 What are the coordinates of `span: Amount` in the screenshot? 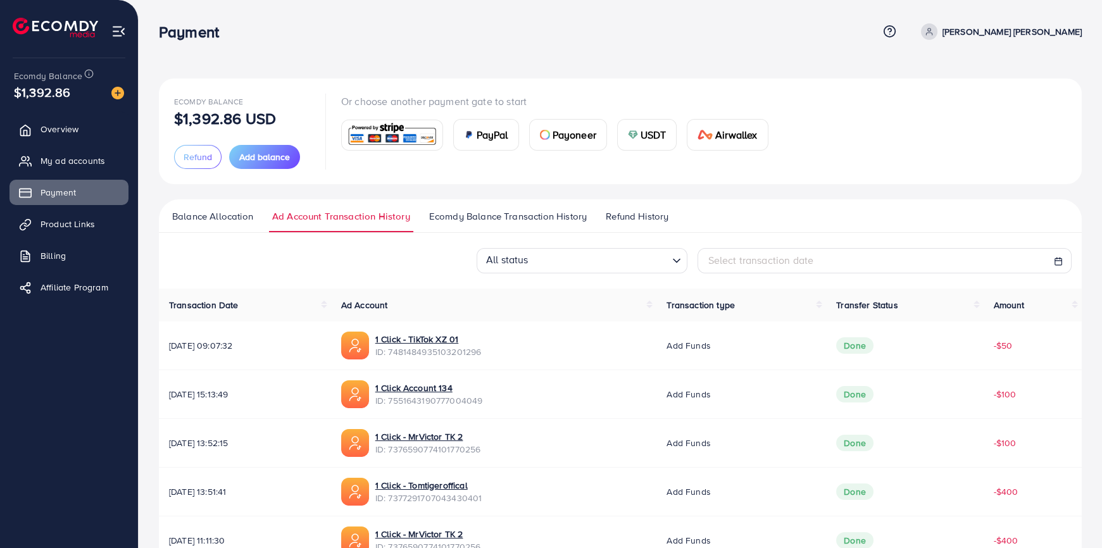 It's located at (1009, 305).